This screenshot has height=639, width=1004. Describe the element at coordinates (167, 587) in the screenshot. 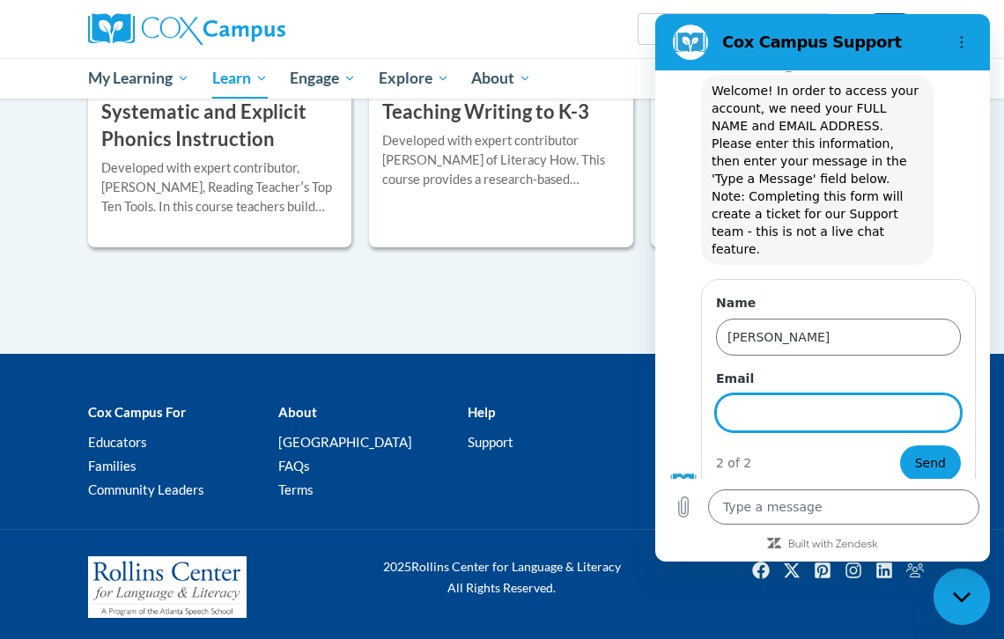

I see `img: Rollins Center for Language & Literacy - A Program of the Atlanta Speech School` at that location.